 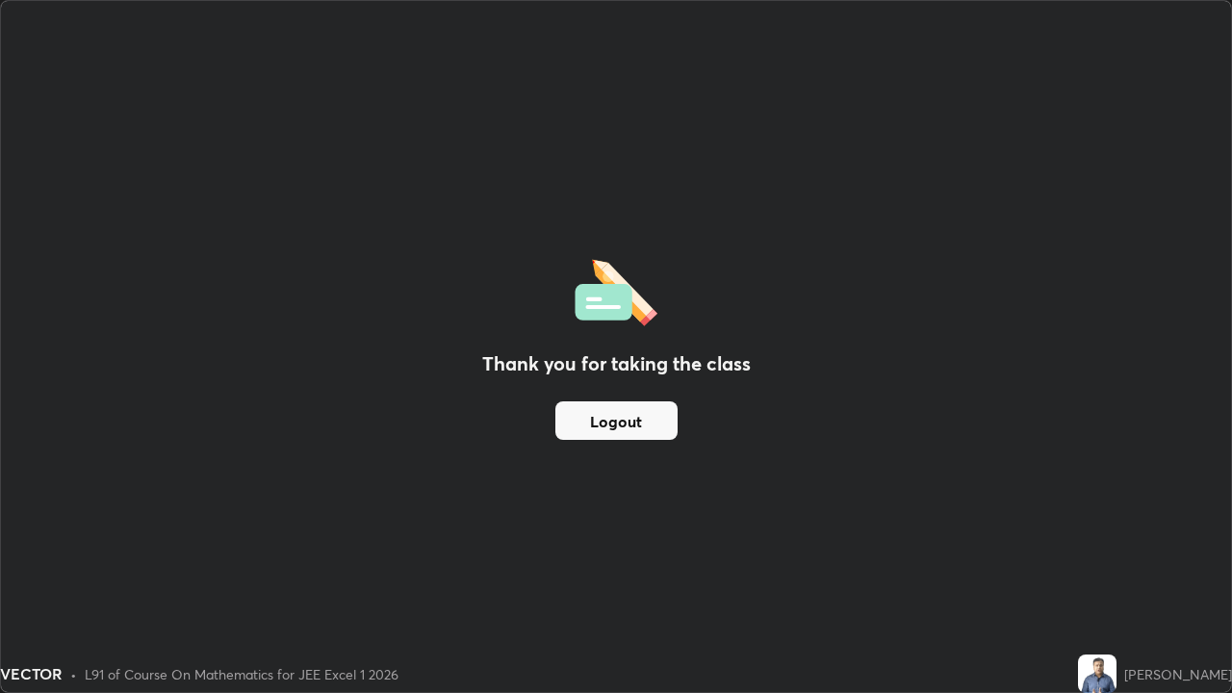 What do you see at coordinates (616, 421) in the screenshot?
I see `button: Logout` at bounding box center [616, 421].